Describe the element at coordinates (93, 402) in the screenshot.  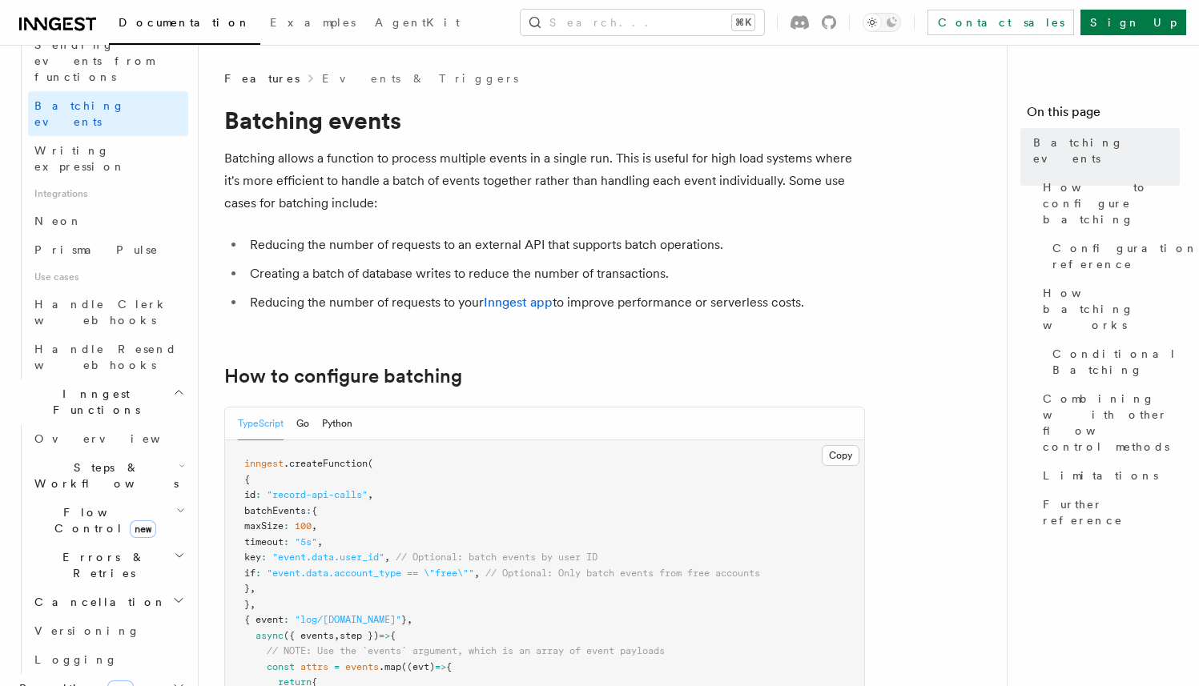
I see `span: Inngest Functions` at that location.